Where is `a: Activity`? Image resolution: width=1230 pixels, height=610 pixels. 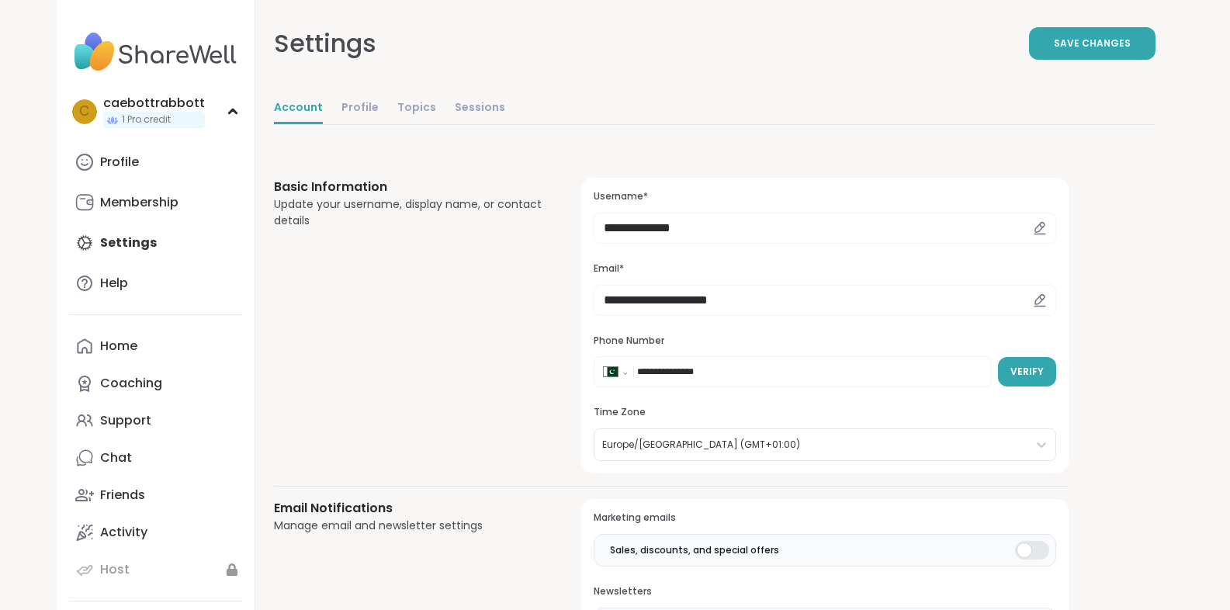
a: Activity is located at coordinates (155, 532).